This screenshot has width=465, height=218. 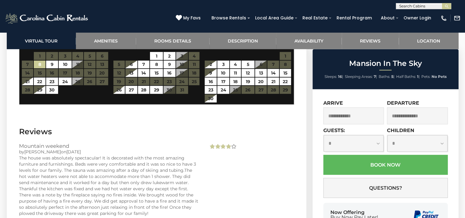 I want to click on a: 6, so click(x=131, y=65).